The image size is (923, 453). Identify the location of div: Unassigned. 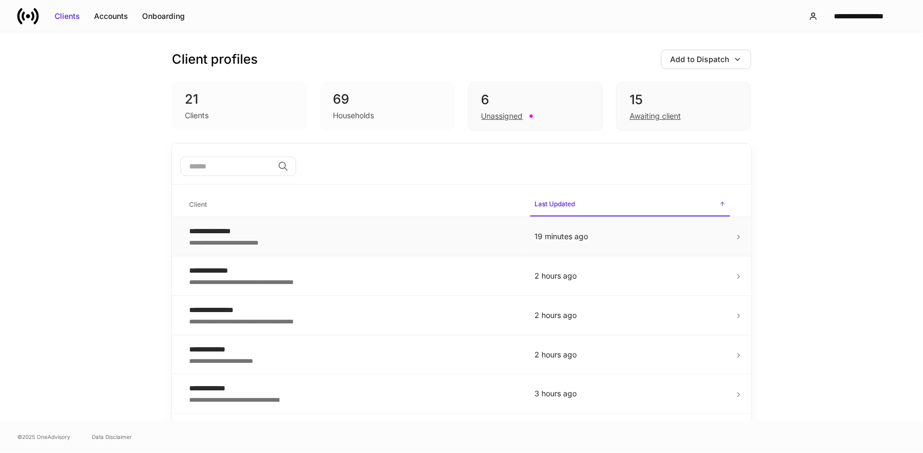
(502, 116).